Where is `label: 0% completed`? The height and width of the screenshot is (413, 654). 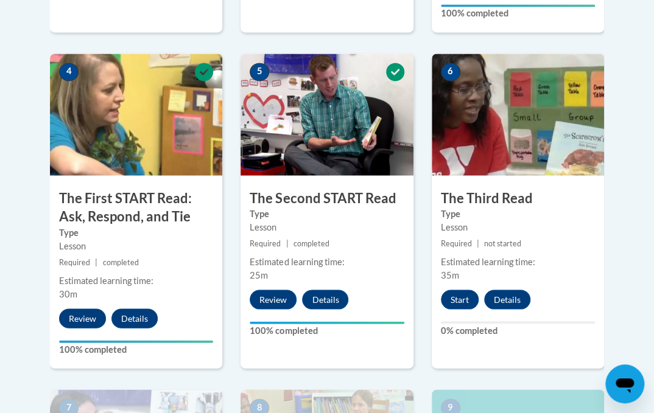 label: 0% completed is located at coordinates (518, 331).